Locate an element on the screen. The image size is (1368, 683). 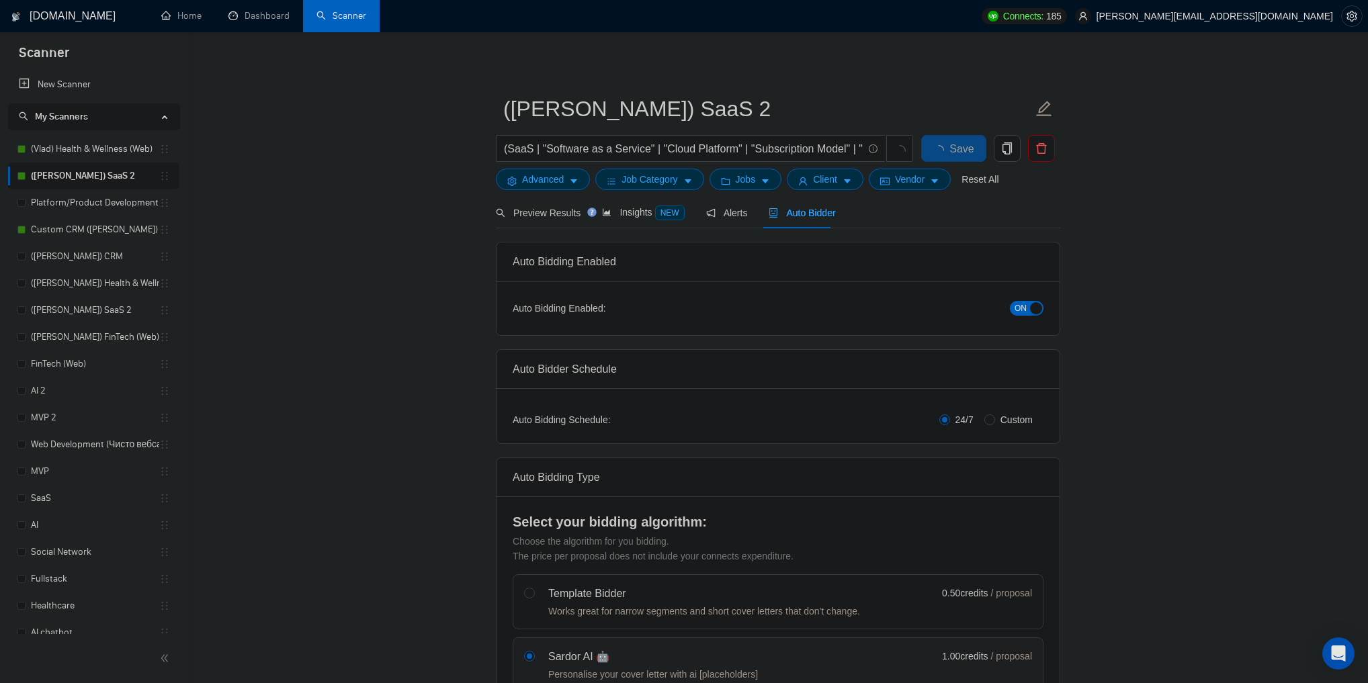
span: Alerts is located at coordinates (727, 213).